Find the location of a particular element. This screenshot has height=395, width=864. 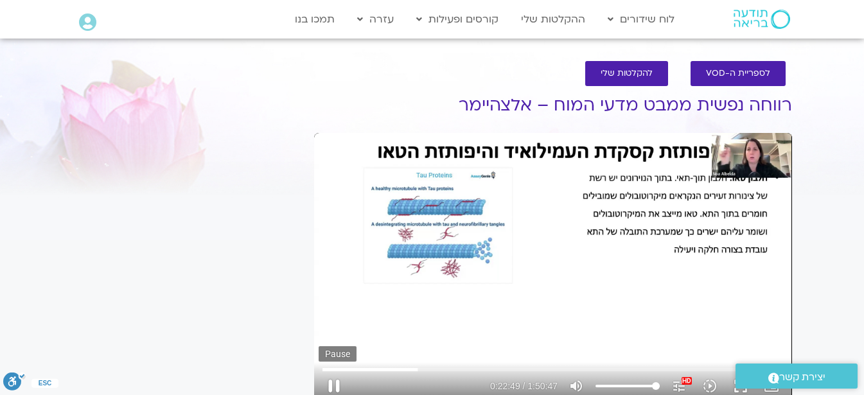

a: ההקלטות שלי is located at coordinates (553, 19).